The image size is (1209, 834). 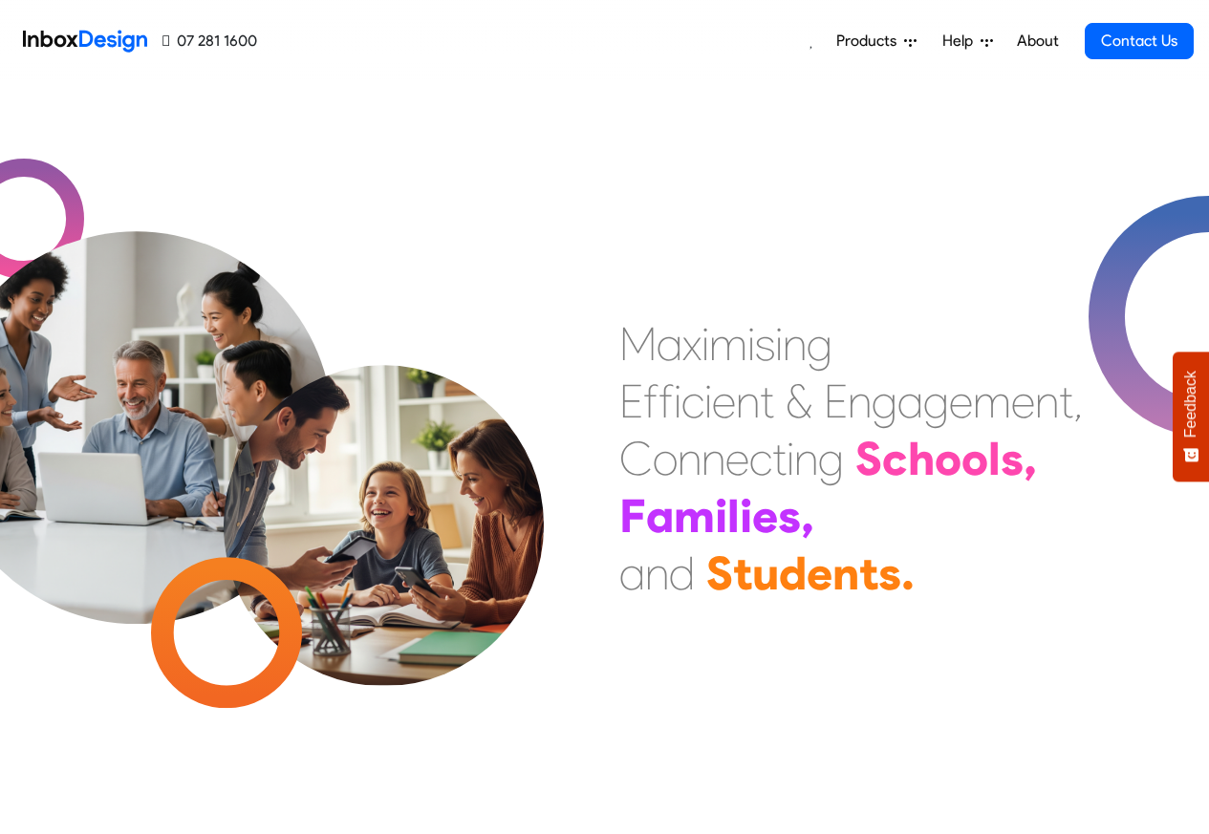 What do you see at coordinates (383, 486) in the screenshot?
I see `img: parents_with_child.png` at bounding box center [383, 486].